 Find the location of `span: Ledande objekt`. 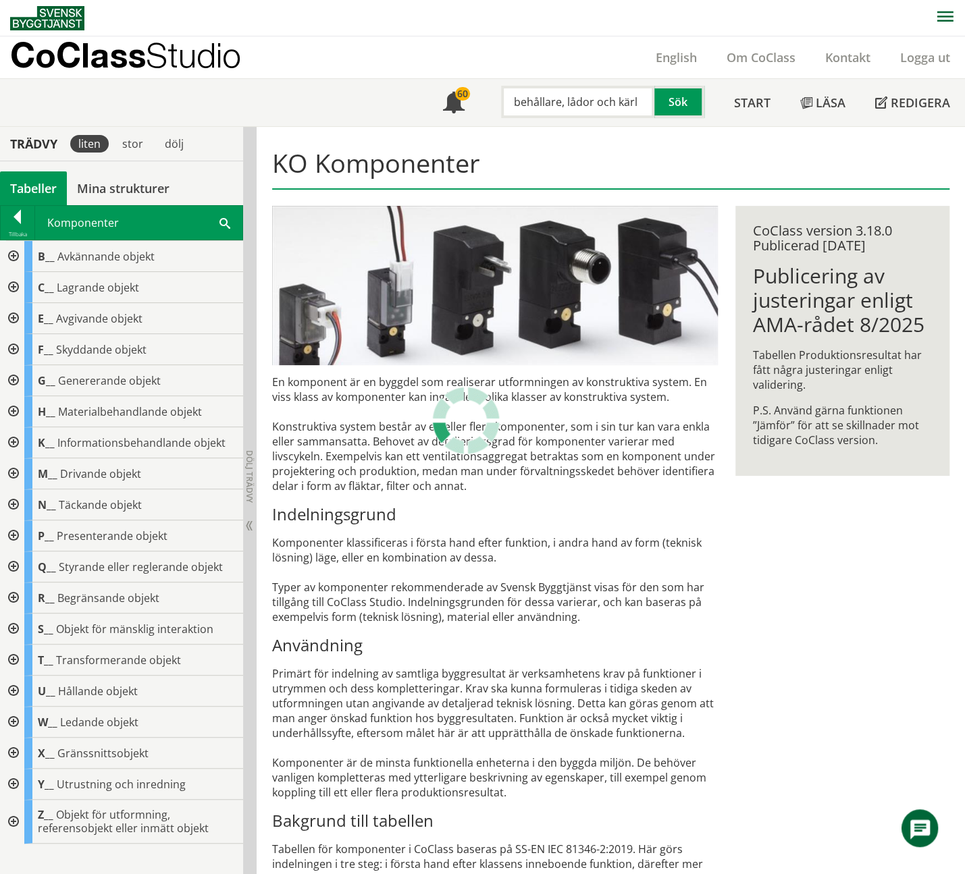

span: Ledande objekt is located at coordinates (99, 722).